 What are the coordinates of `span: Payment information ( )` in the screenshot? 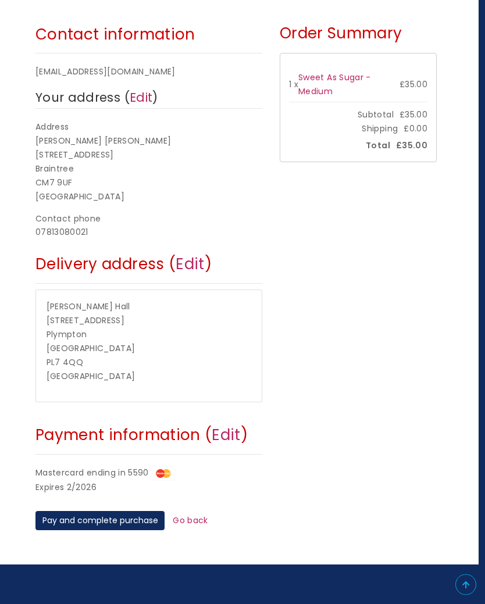 It's located at (141, 436).